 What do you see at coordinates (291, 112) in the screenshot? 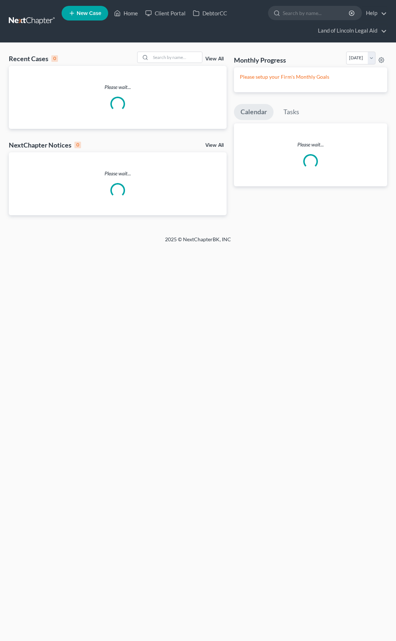
I see `a: Tasks` at bounding box center [291, 112].